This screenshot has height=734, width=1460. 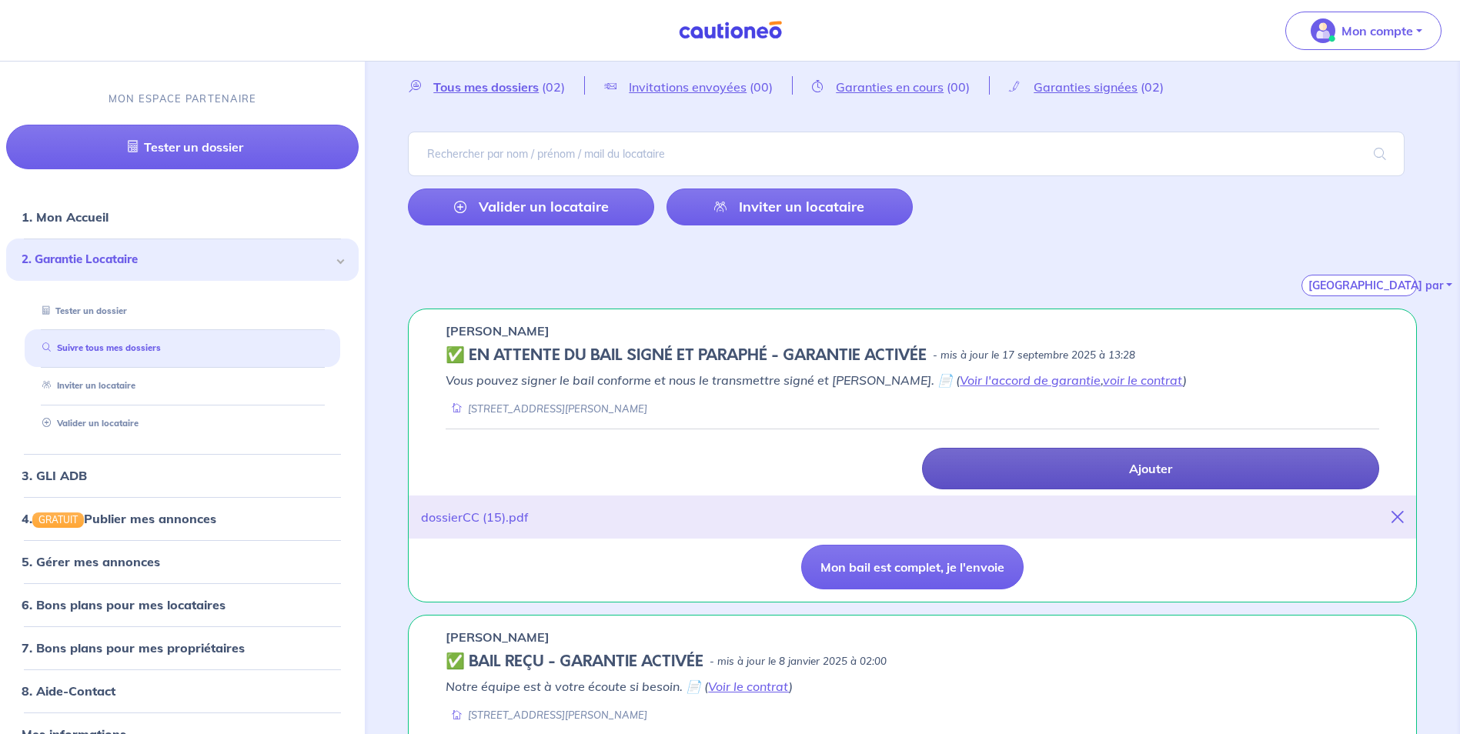 What do you see at coordinates (1398, 517) in the screenshot?
I see `i: close-button-title` at bounding box center [1398, 517].